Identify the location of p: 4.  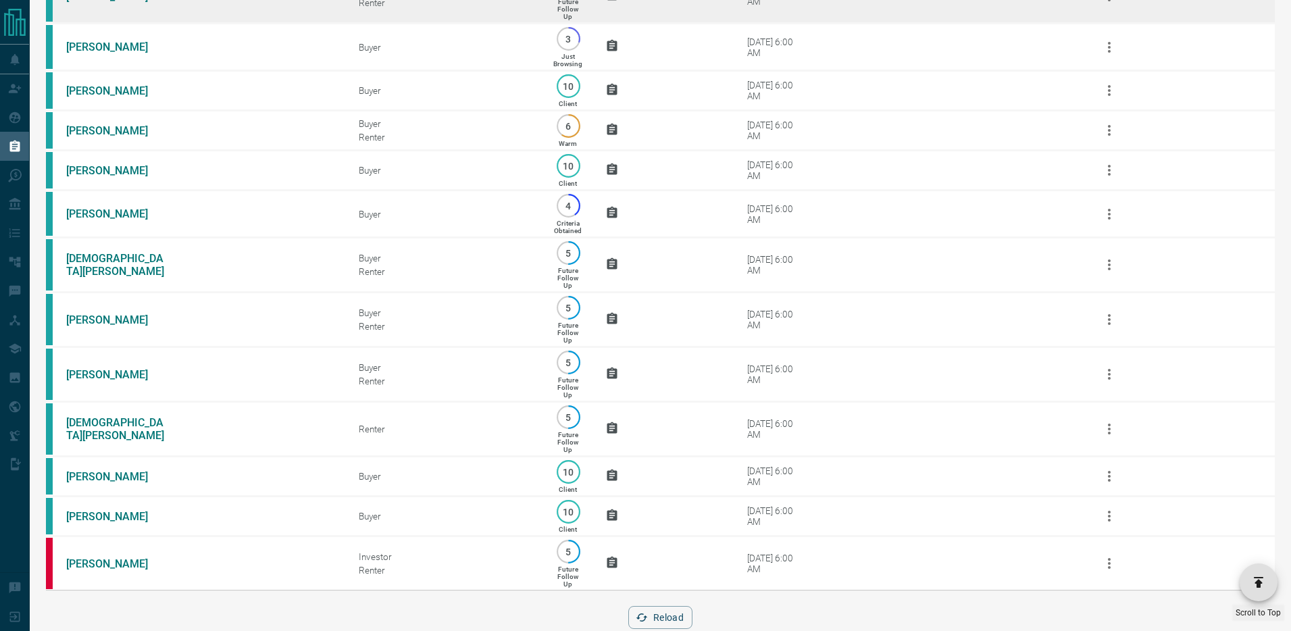
(568, 205).